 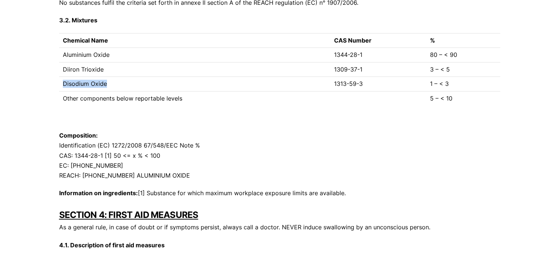 What do you see at coordinates (129, 215) in the screenshot?
I see `strong: SECTION 4: FIRST AID MEASURES` at bounding box center [129, 215].